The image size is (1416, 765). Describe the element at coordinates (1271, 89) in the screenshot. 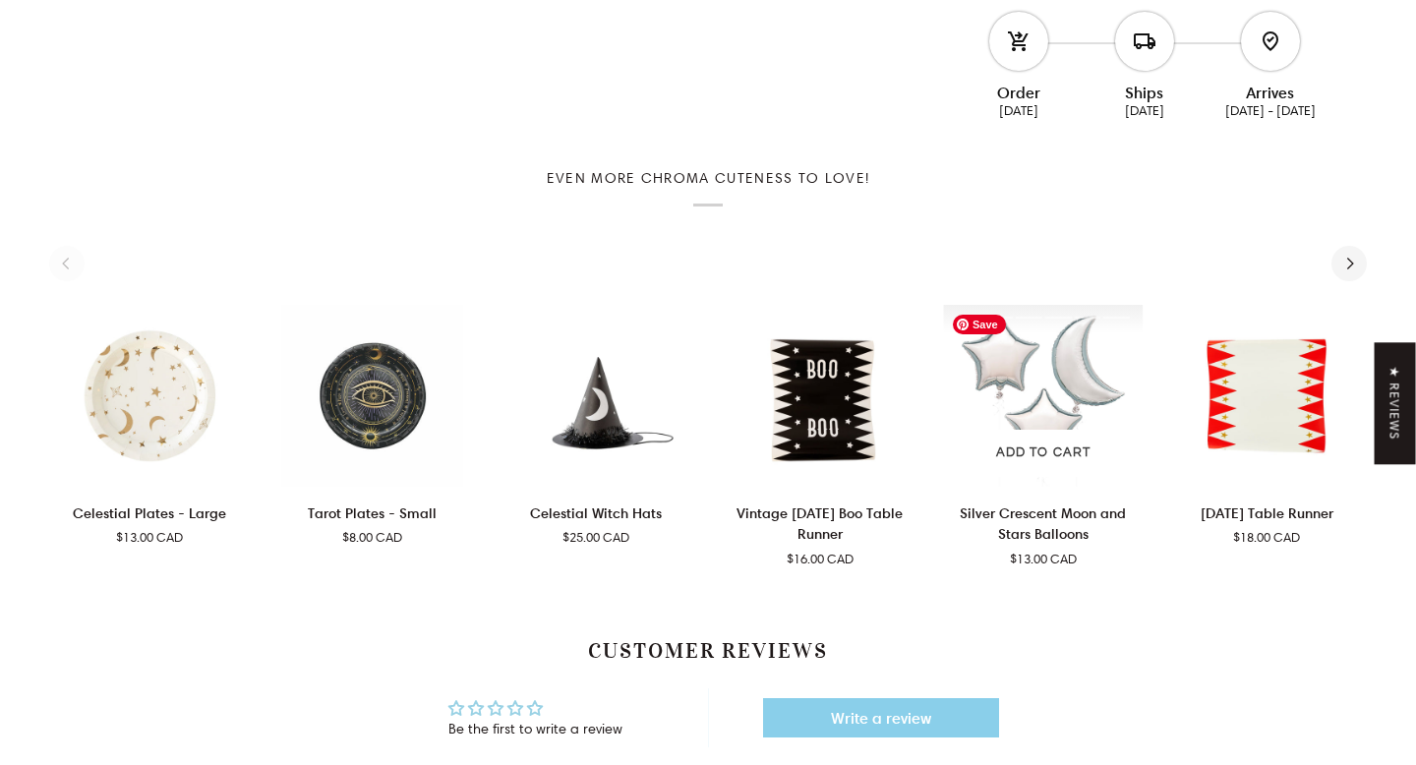

I see `div: Arrives` at that location.